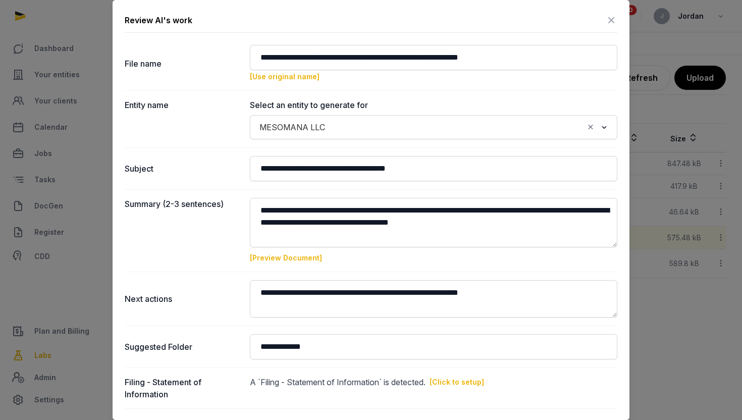 The width and height of the screenshot is (742, 420). I want to click on a: [Use original name], so click(285, 76).